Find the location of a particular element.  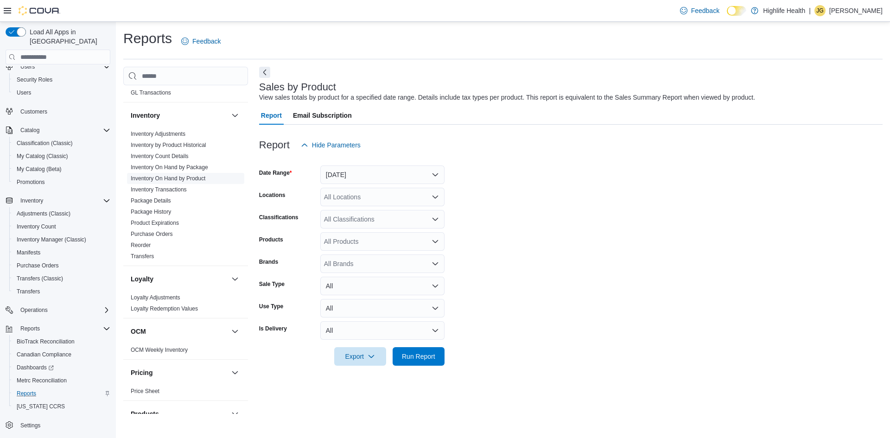

span: Inventory is located at coordinates (32, 201).